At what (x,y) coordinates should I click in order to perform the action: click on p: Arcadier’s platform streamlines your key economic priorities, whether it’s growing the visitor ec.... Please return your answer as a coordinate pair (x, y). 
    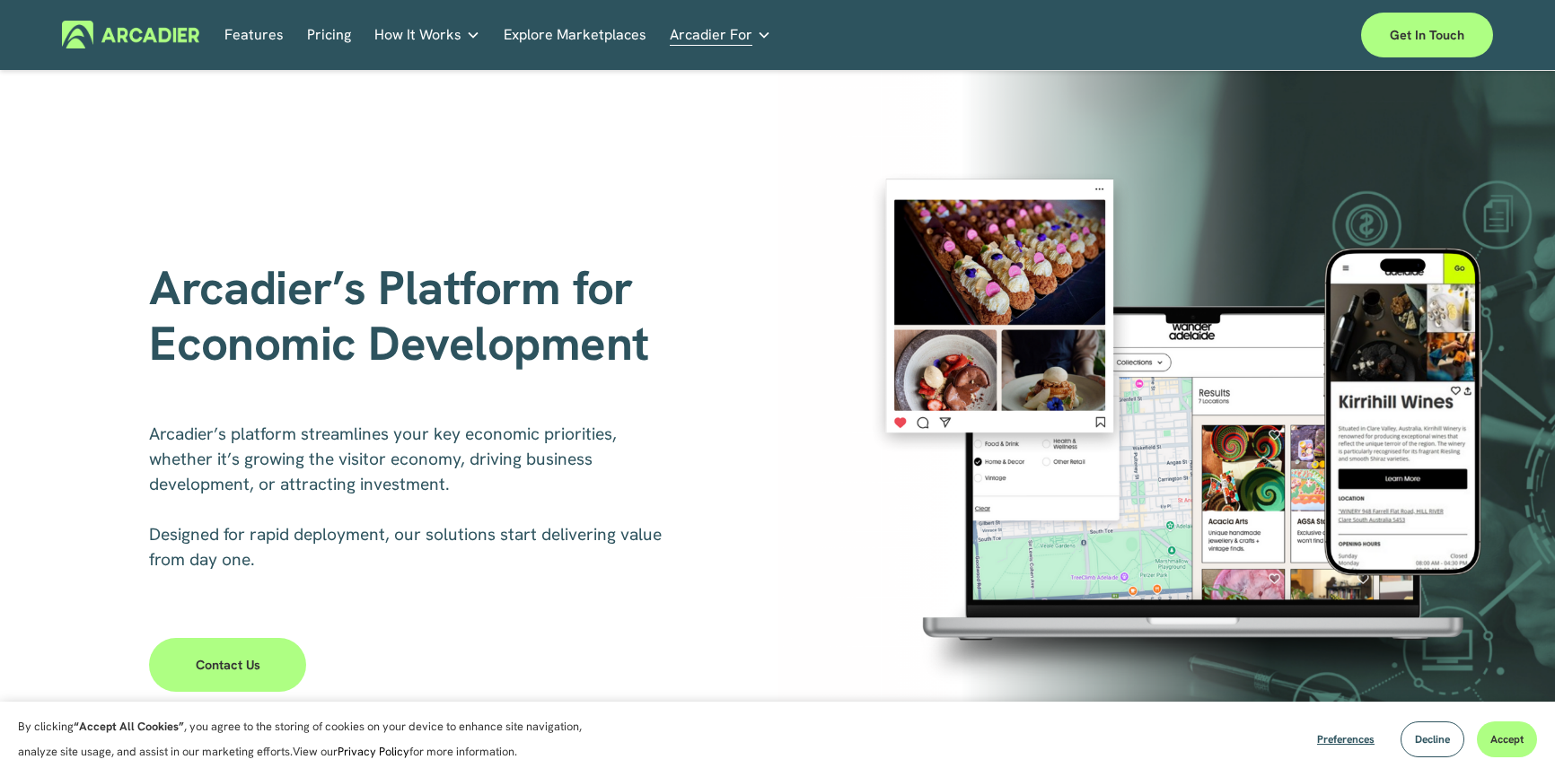
    Looking at the image, I should click on (410, 497).